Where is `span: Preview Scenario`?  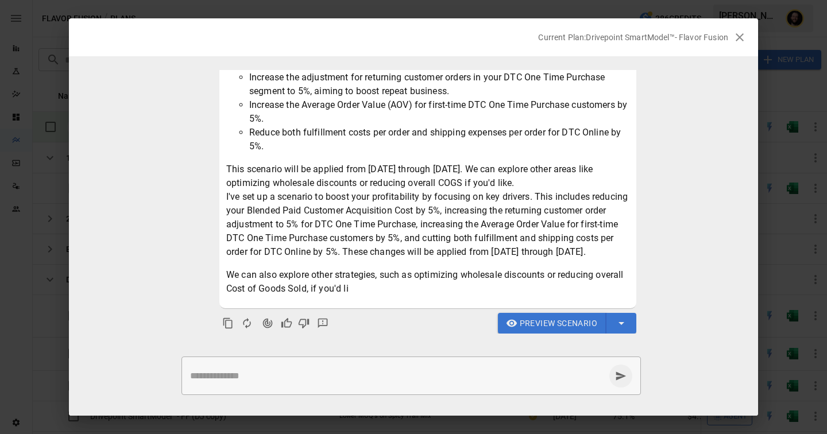
span: Preview Scenario is located at coordinates (558, 323).